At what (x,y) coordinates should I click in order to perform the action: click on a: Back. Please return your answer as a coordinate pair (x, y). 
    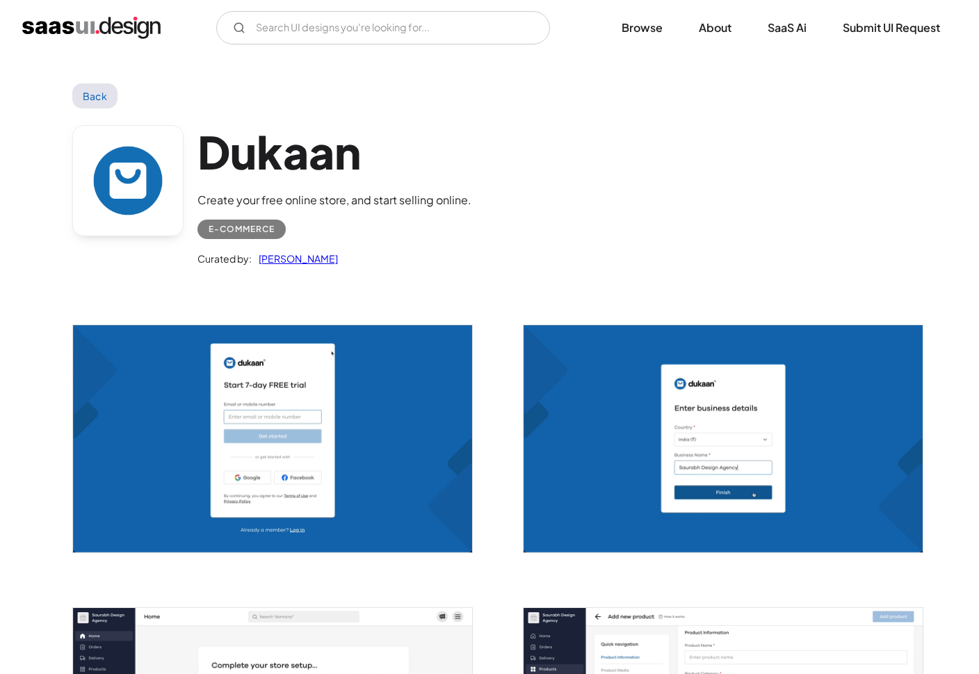
    Looking at the image, I should click on (95, 96).